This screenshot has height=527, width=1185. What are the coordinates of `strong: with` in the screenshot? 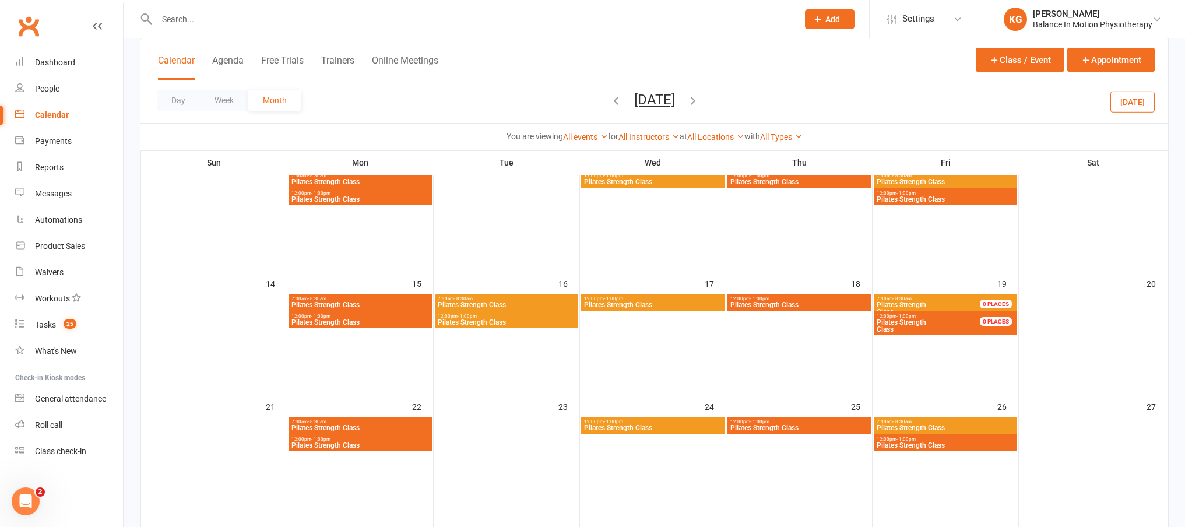 It's located at (752, 136).